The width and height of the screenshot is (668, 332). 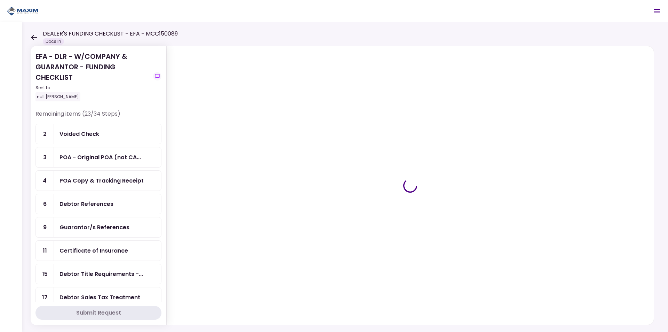 What do you see at coordinates (99, 313) in the screenshot?
I see `div: Submit Request` at bounding box center [99, 313].